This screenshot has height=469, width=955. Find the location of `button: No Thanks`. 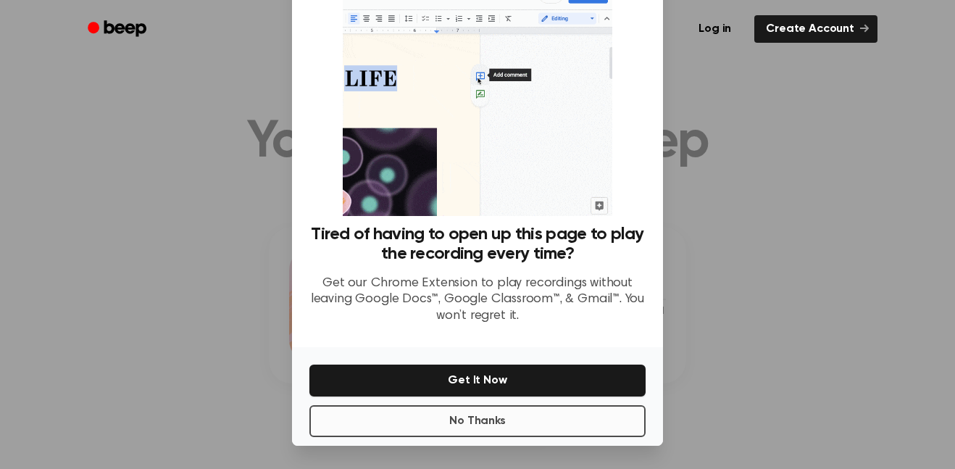

button: No Thanks is located at coordinates (478, 421).